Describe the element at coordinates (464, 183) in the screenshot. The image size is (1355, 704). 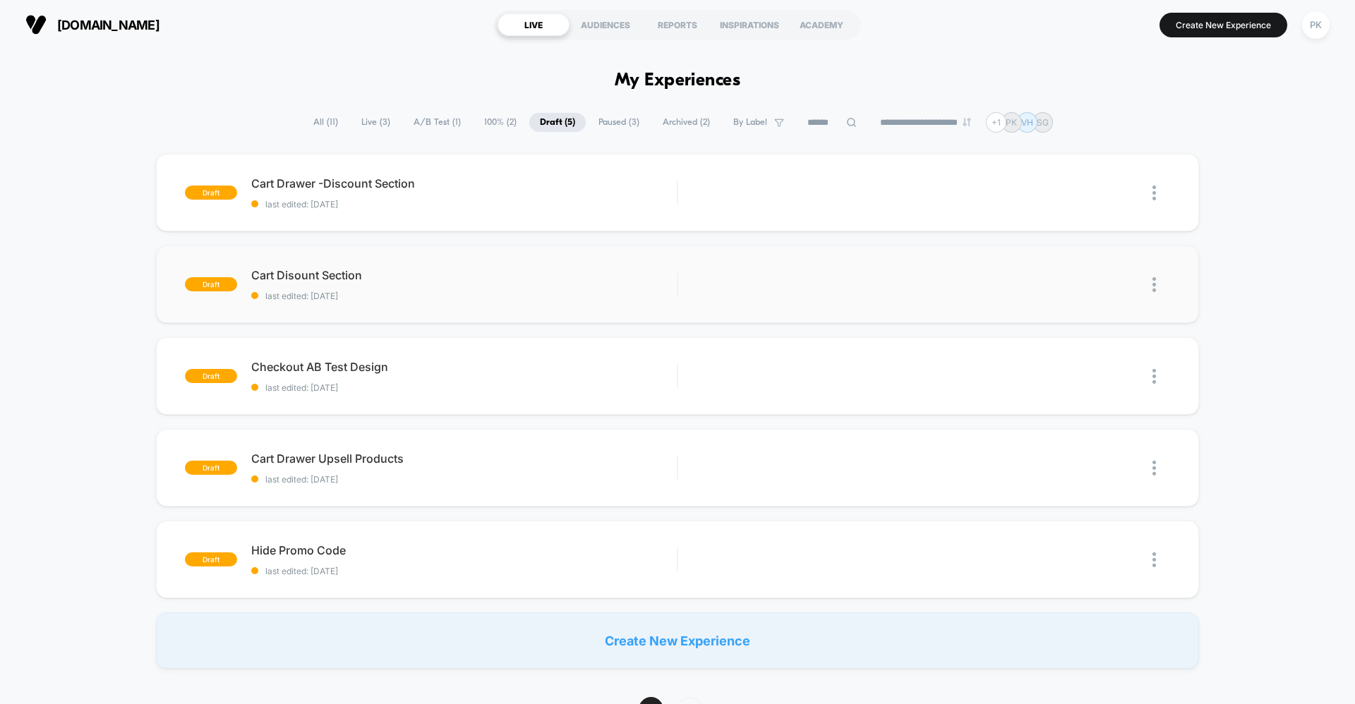
I see `span: Cart Drawer -Discount Section` at that location.